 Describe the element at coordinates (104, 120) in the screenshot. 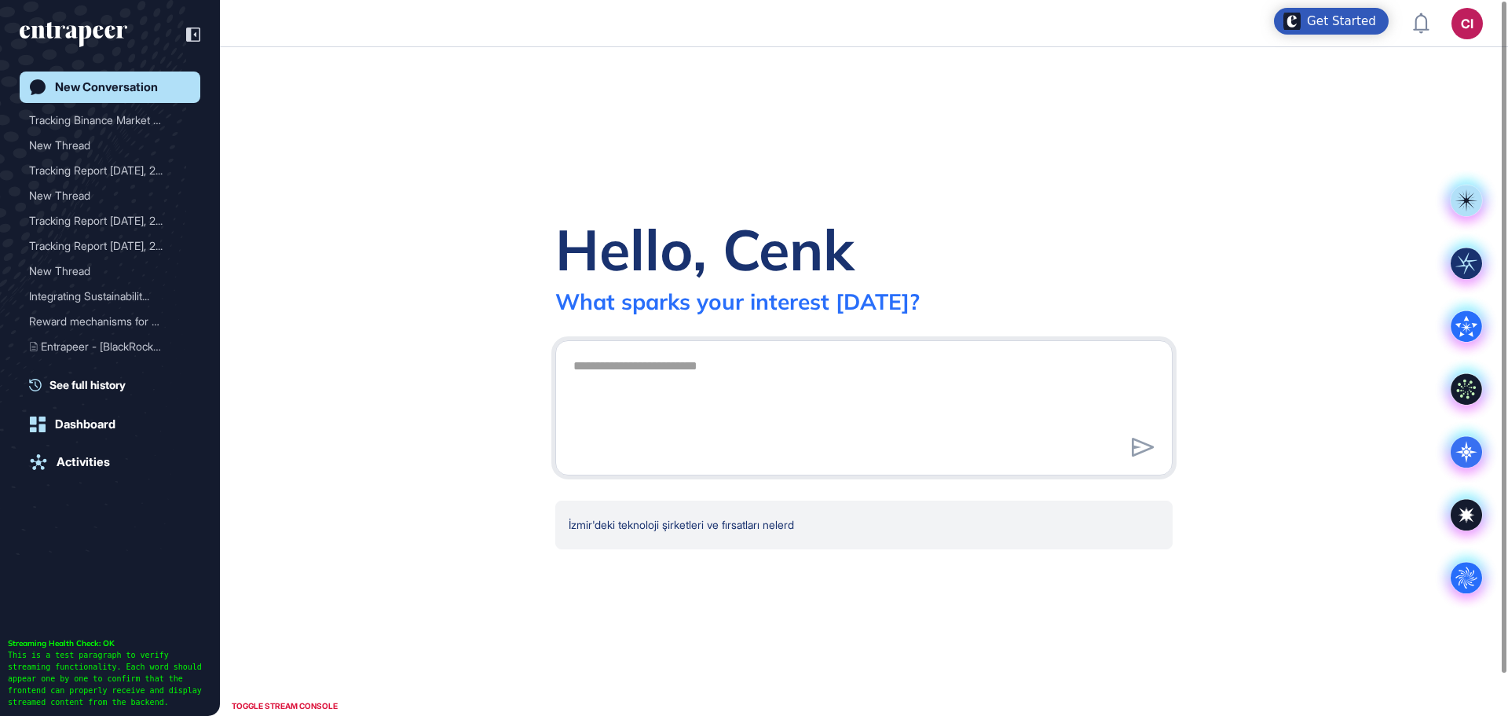

I see `div: Tracking Binance Market U...` at that location.